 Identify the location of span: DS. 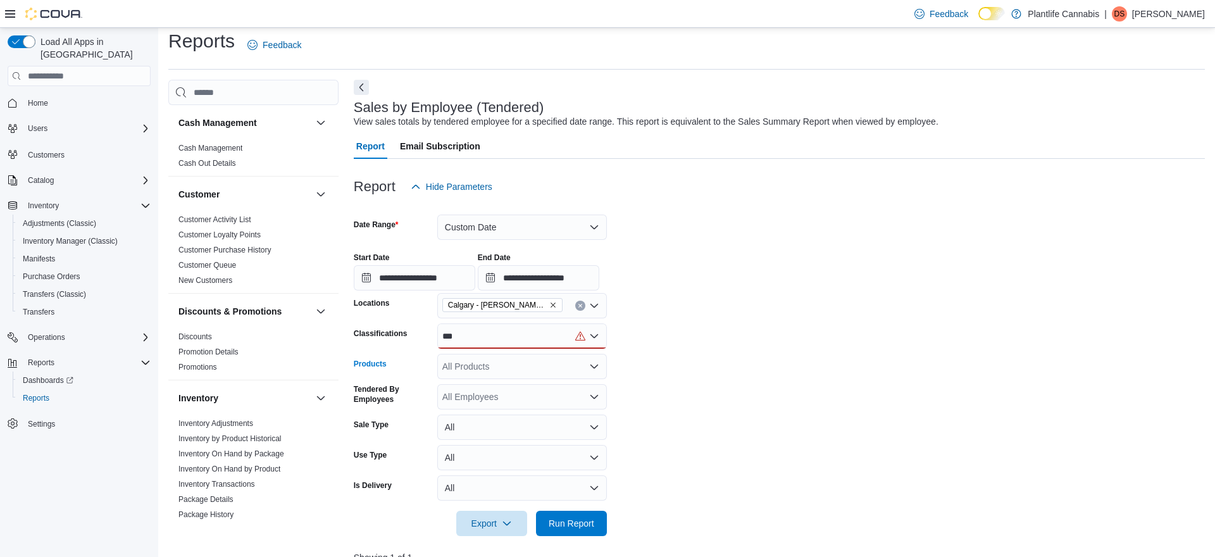
(1120, 14).